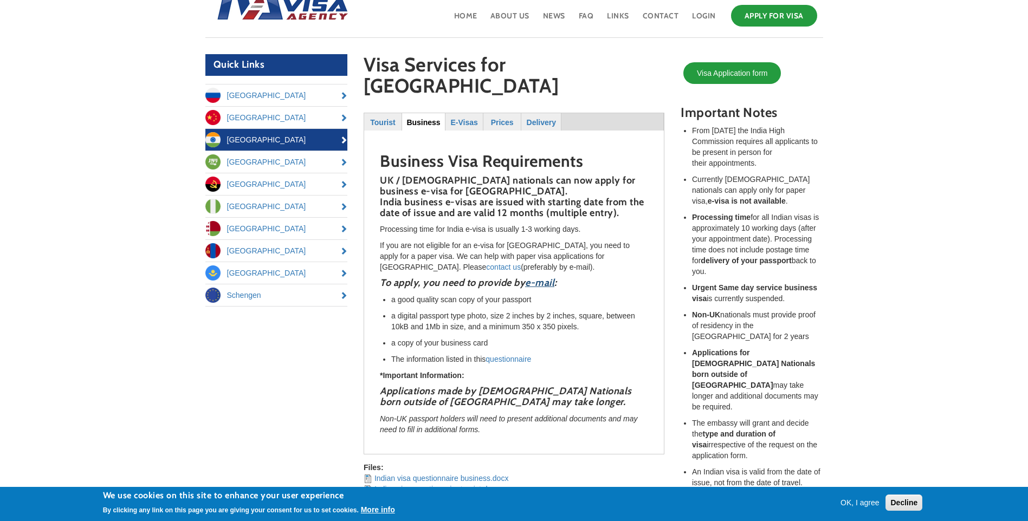  What do you see at coordinates (661, 20) in the screenshot?
I see `a: Contact` at bounding box center [661, 20].